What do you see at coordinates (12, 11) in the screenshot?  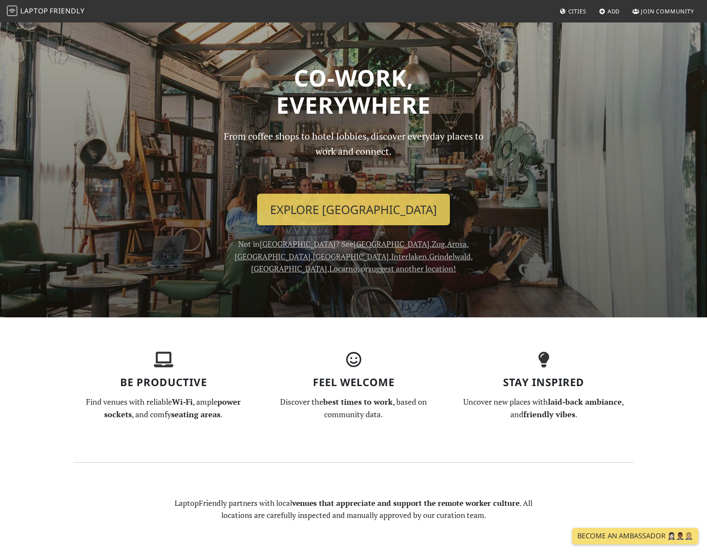 I see `img: LaptopFriendly` at bounding box center [12, 11].